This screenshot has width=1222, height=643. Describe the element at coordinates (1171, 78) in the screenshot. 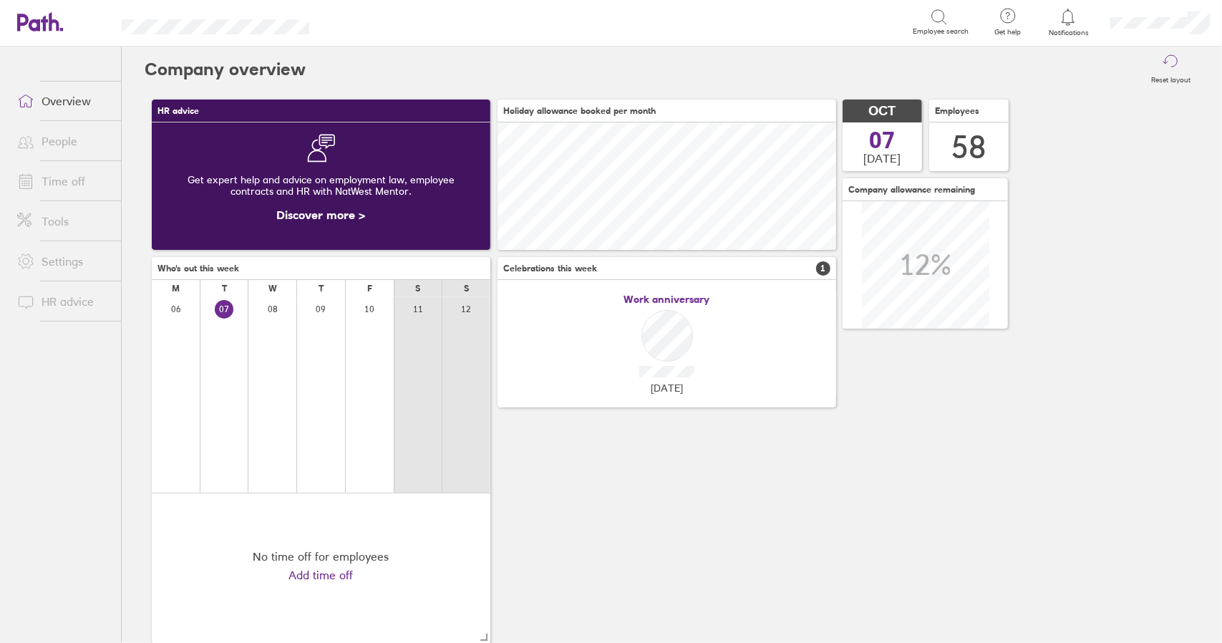

I see `label: Reset layout` at that location.